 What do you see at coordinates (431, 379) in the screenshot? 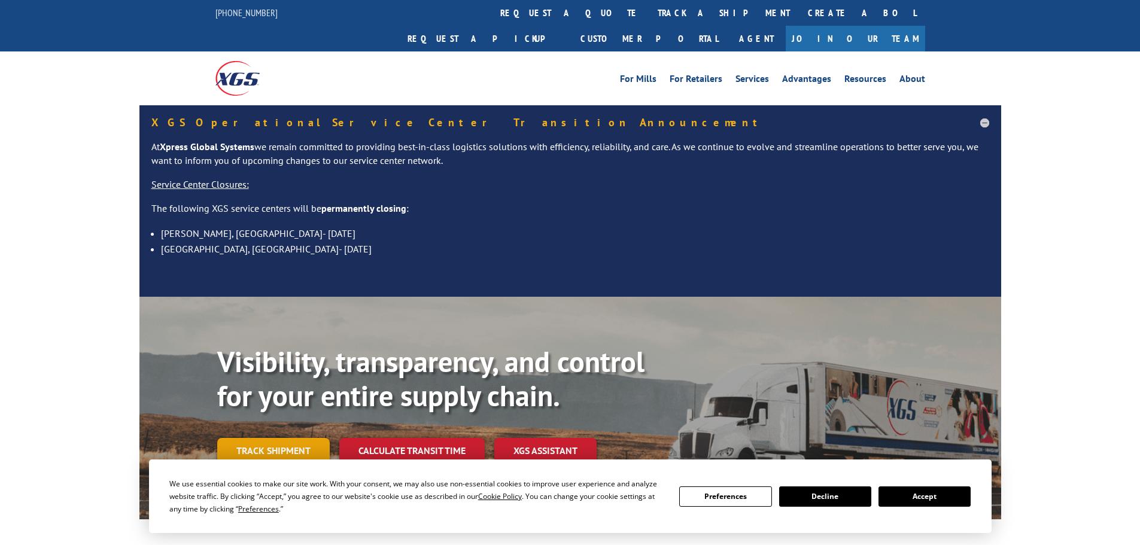
I see `b: Visibility, transparency, and control for your entire supply chain.` at bounding box center [431, 379].